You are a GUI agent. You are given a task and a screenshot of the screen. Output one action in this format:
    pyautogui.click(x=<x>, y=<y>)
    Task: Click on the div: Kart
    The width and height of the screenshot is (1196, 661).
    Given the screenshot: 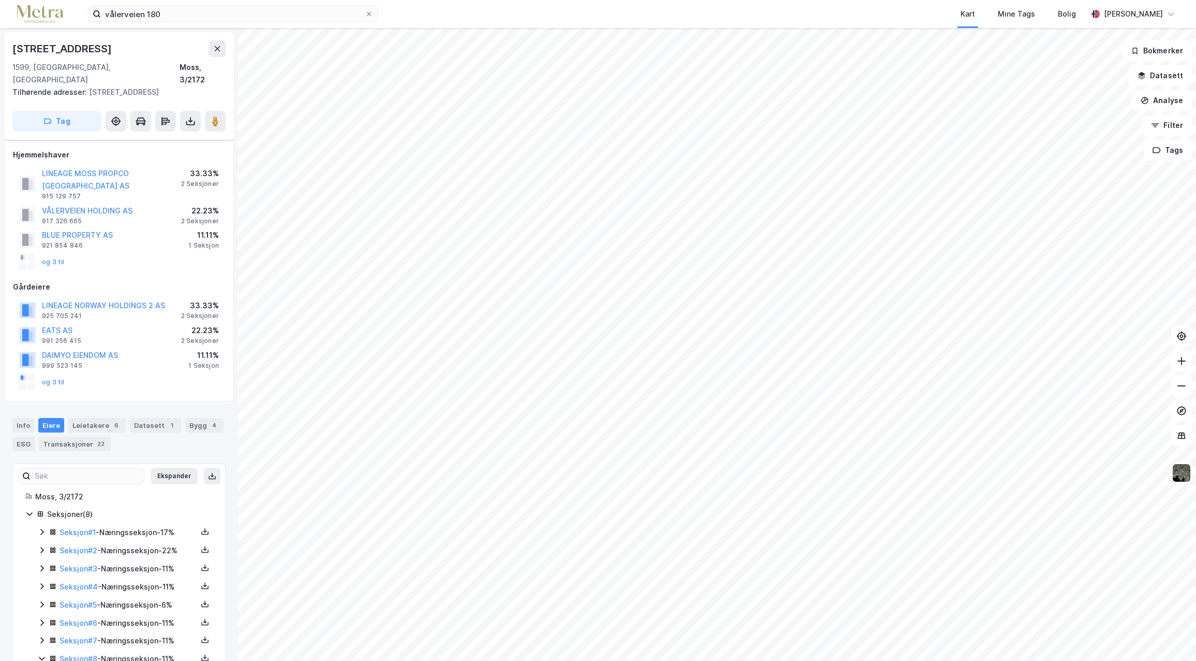 What is the action you would take?
    pyautogui.click(x=968, y=14)
    